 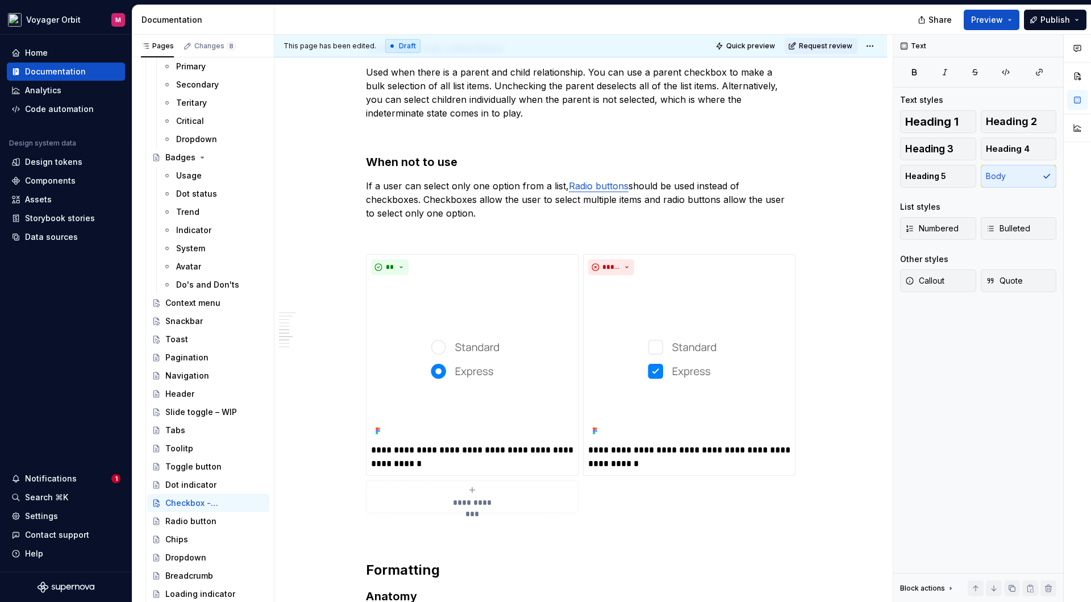 I want to click on span: Request review, so click(x=826, y=46).